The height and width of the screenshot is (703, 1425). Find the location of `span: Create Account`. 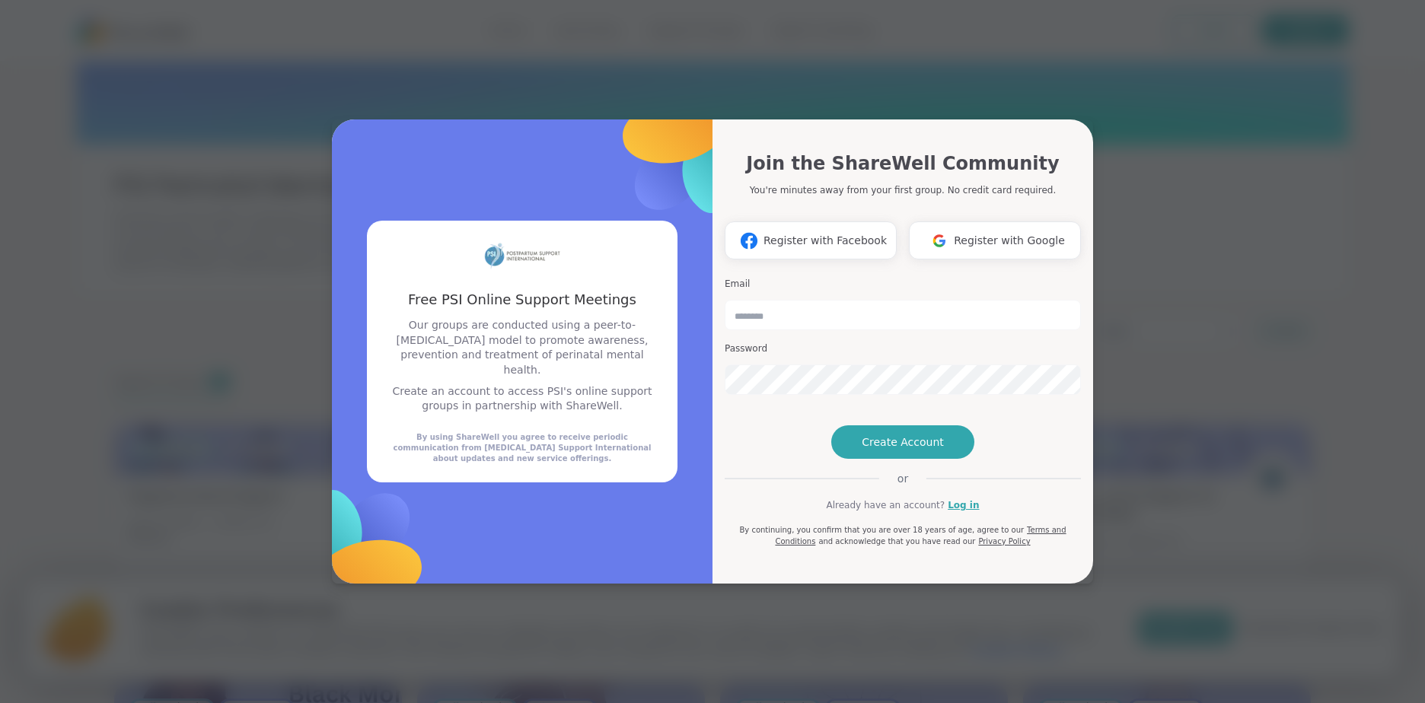

span: Create Account is located at coordinates (903, 442).